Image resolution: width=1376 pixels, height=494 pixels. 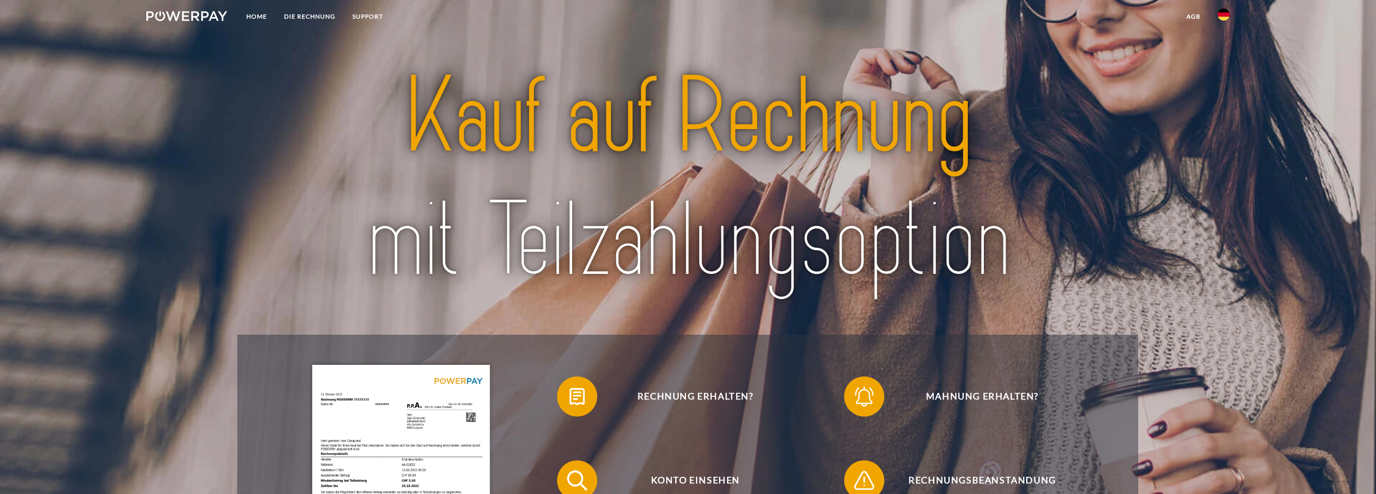 I want to click on a: agb, so click(x=1193, y=17).